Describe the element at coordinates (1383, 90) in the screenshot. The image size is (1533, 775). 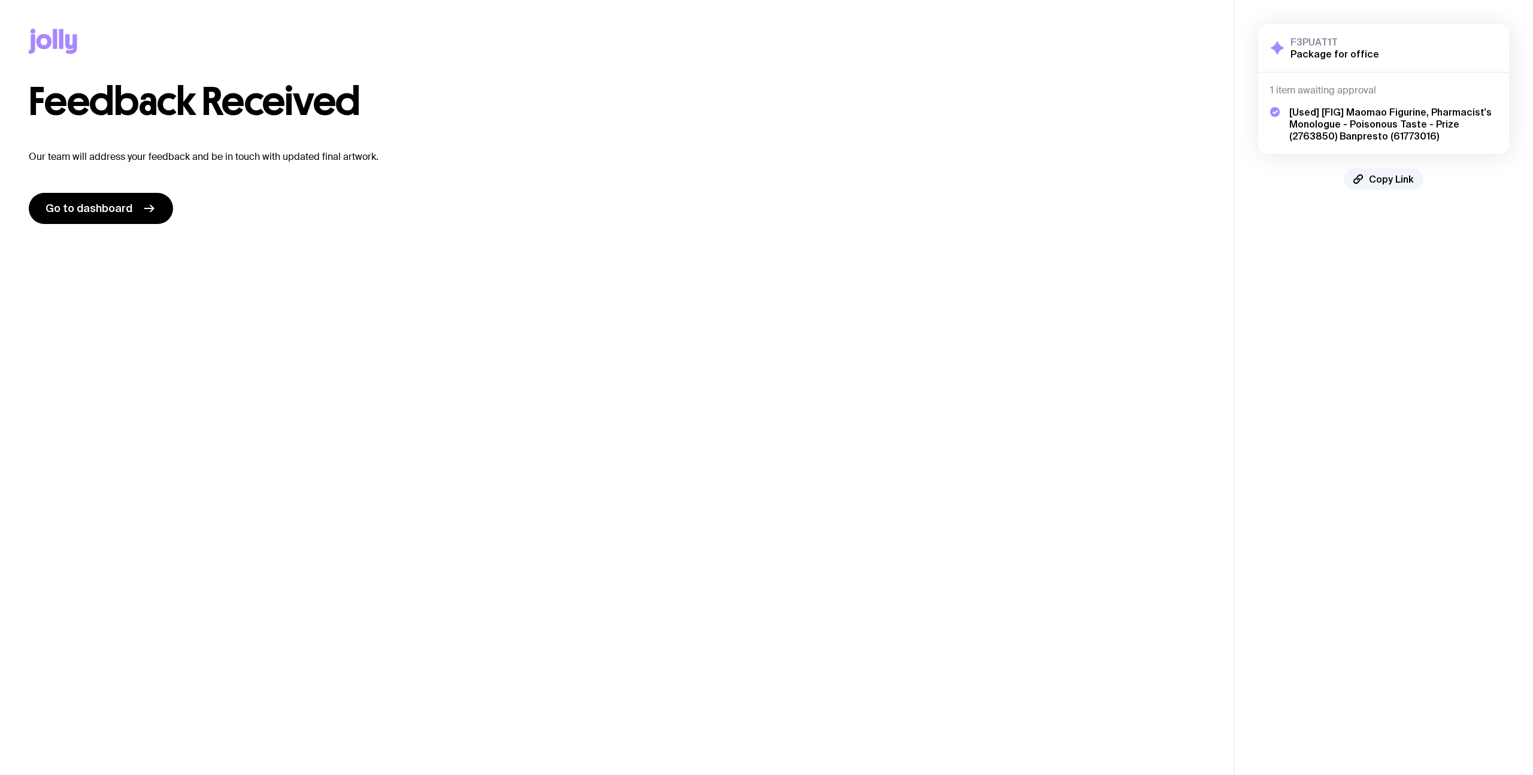
I see `h4: 1 item awaiting approval` at that location.